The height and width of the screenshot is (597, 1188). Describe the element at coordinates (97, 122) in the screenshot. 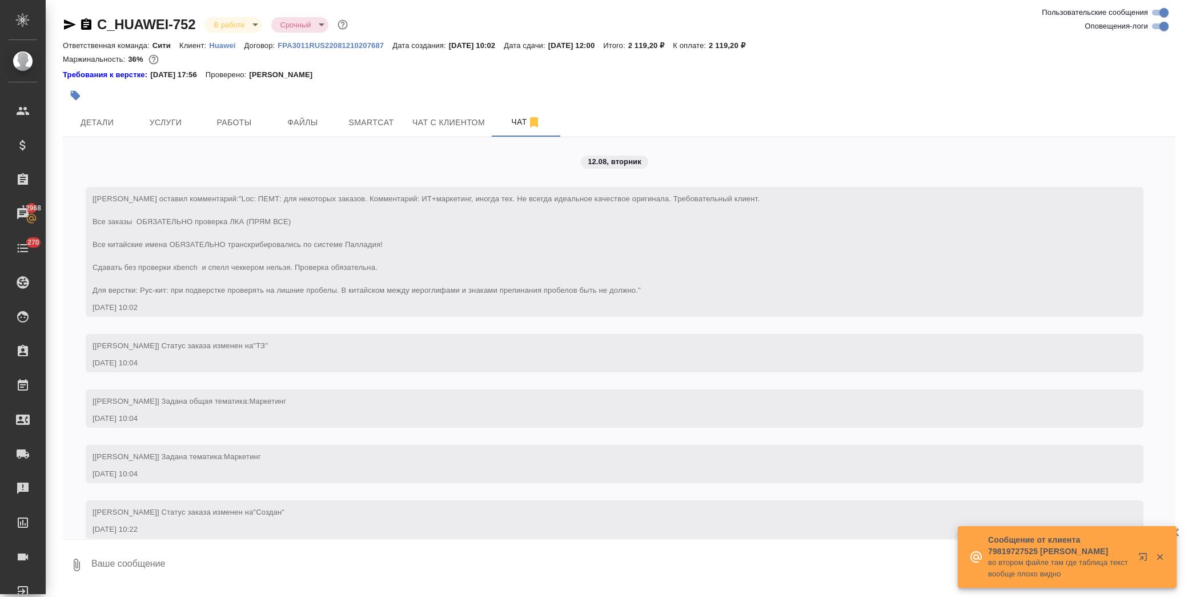

I see `span: Детали` at that location.